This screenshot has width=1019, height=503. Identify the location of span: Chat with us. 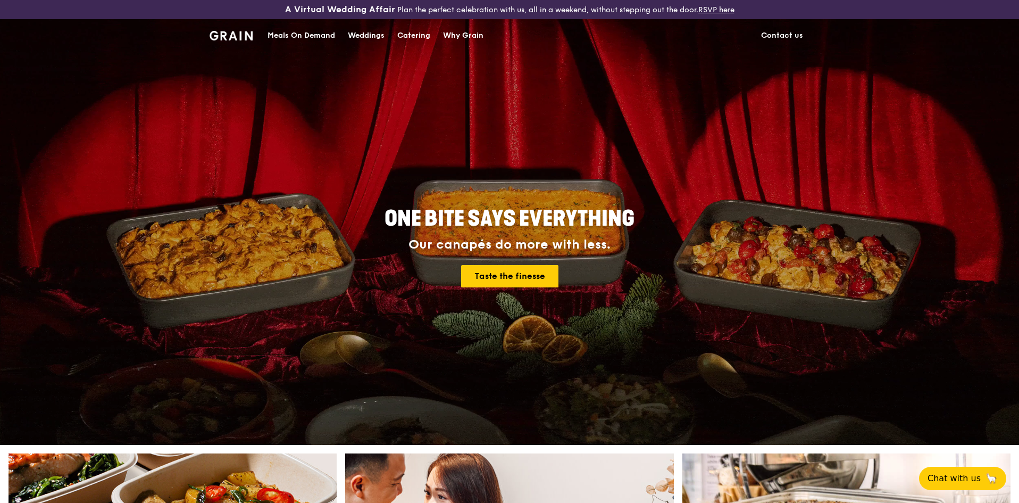
(954, 478).